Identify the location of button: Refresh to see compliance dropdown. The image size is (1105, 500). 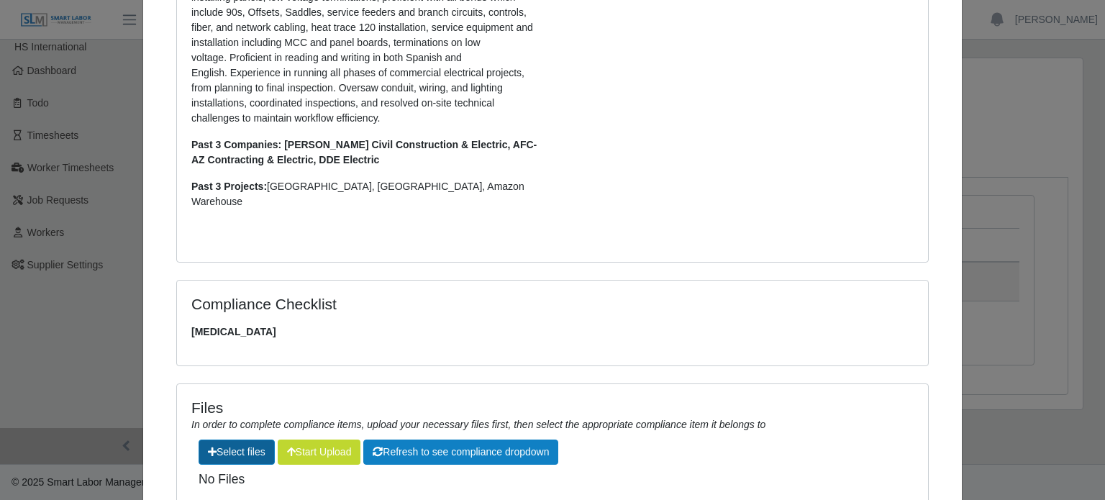
(461, 452).